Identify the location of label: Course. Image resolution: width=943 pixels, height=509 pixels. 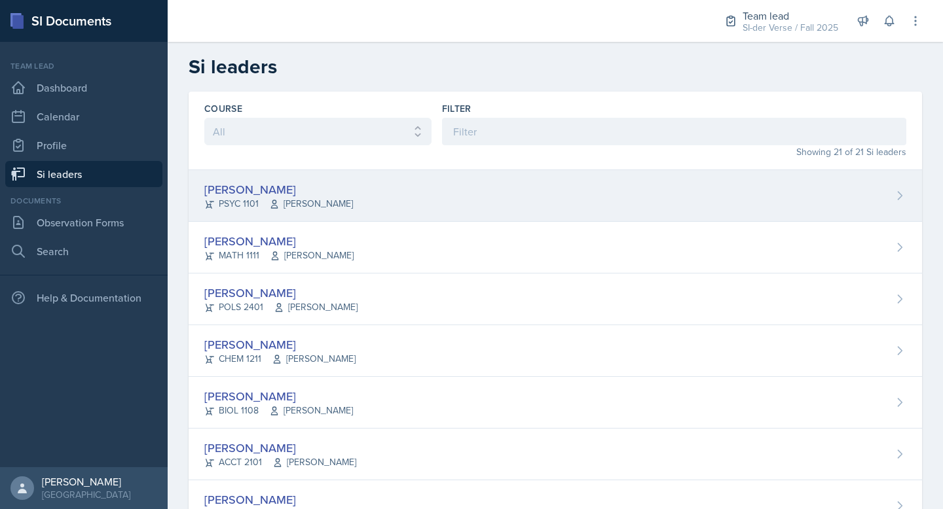
(223, 109).